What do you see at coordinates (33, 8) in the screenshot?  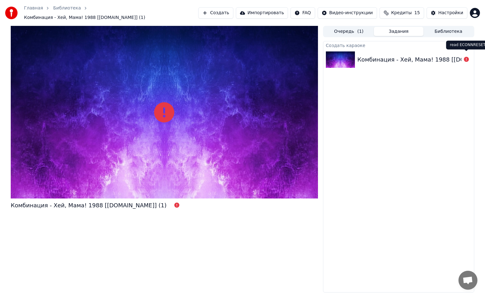 I see `a: Главная` at bounding box center [33, 8].